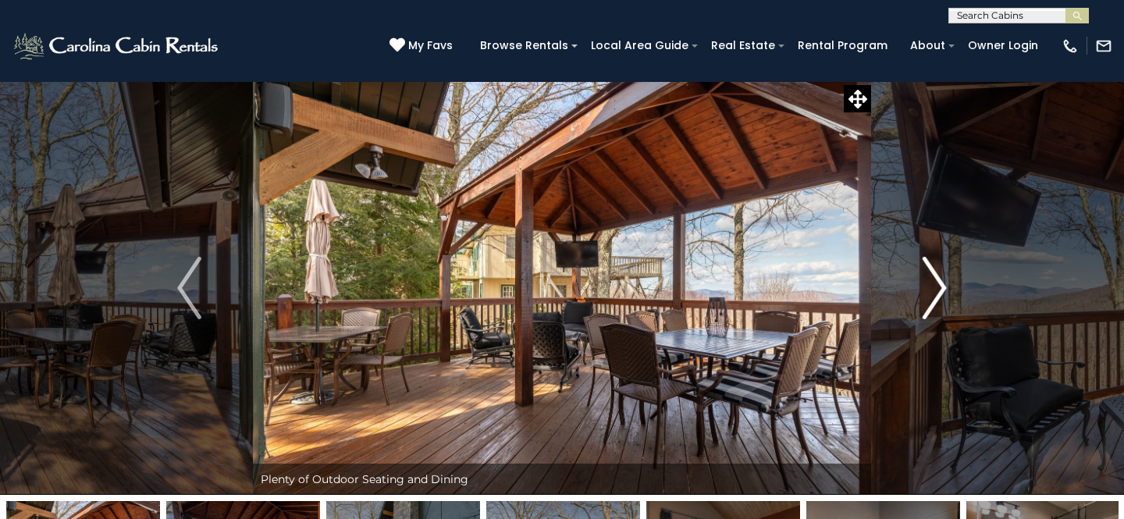 The height and width of the screenshot is (519, 1124). I want to click on a: Local Area Guide, so click(639, 45).